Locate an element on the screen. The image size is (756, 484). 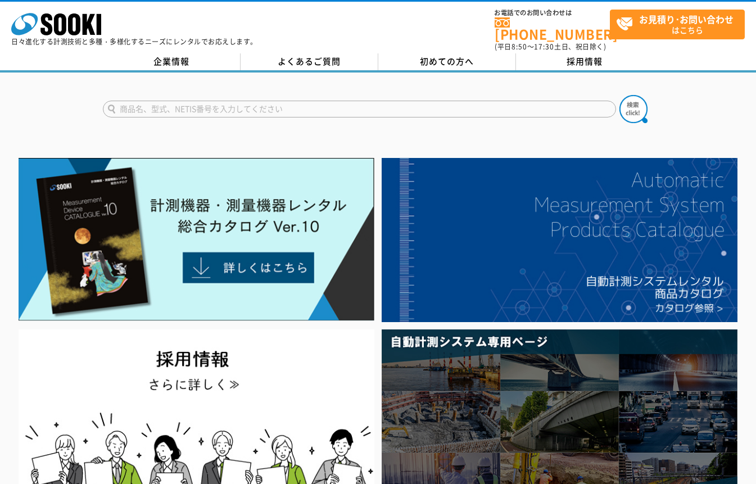
span: 初めての方へ is located at coordinates (447, 61).